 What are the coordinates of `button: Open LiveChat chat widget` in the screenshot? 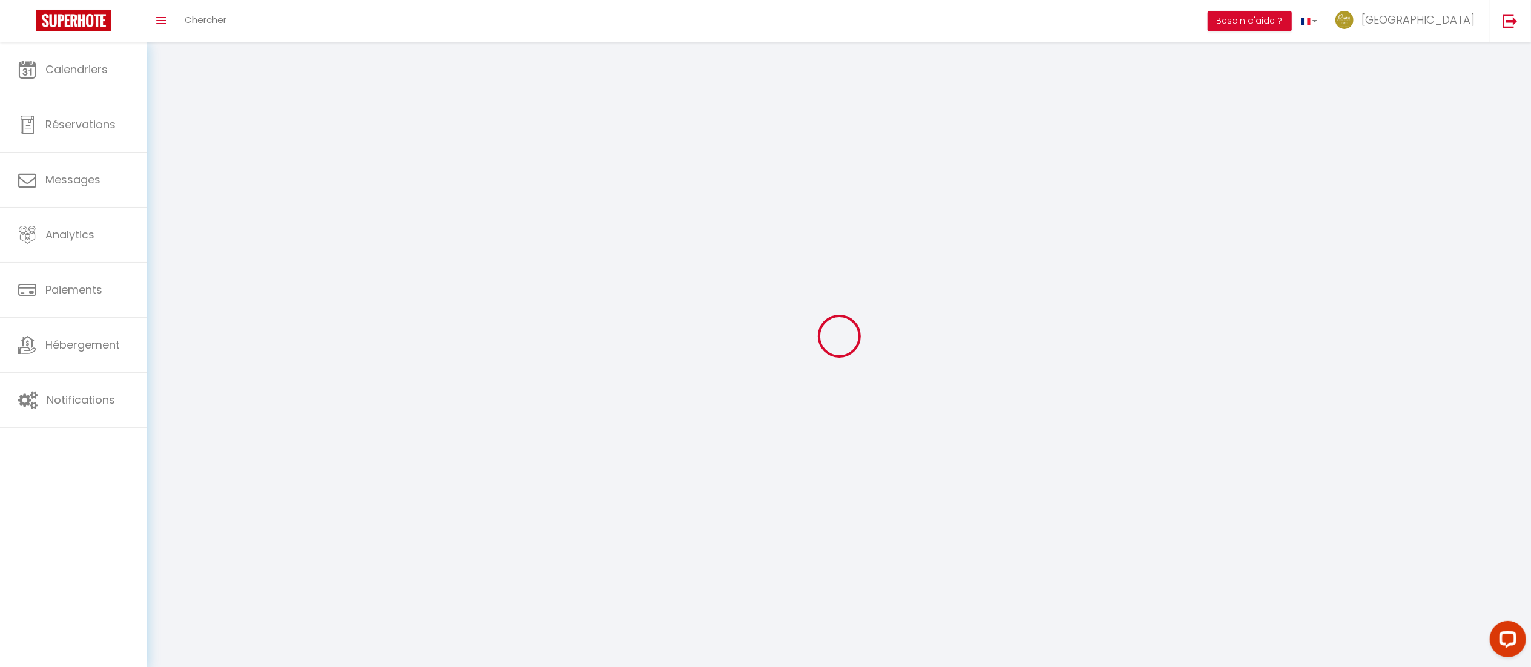 It's located at (28, 23).